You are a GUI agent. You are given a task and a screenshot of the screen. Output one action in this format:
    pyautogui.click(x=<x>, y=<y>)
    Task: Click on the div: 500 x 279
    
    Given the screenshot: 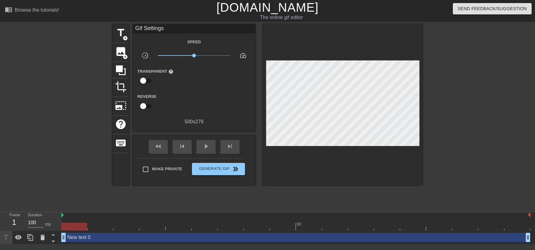 What is the action you would take?
    pyautogui.click(x=194, y=122)
    